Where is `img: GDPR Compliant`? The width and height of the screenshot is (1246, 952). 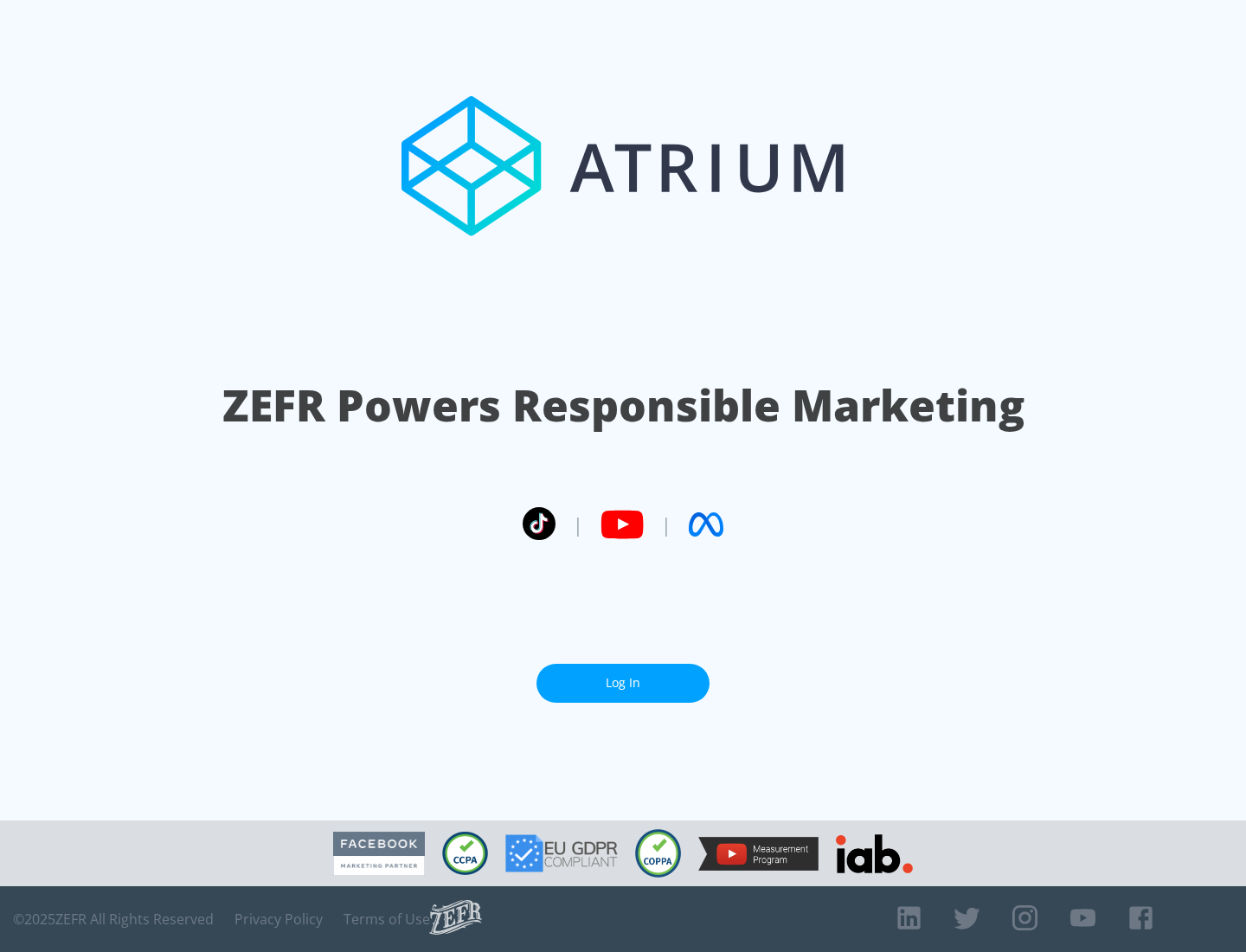
img: GDPR Compliant is located at coordinates (562, 854).